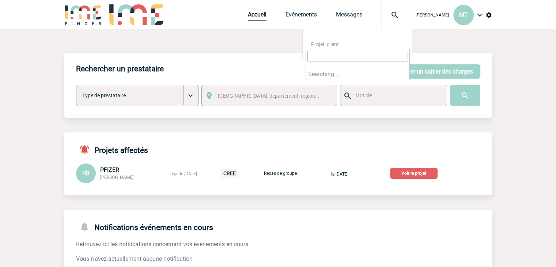 This screenshot has width=556, height=267. Describe the element at coordinates (134, 258) in the screenshot. I see `span: Vous n'avez actuellement aucune notification` at that location.